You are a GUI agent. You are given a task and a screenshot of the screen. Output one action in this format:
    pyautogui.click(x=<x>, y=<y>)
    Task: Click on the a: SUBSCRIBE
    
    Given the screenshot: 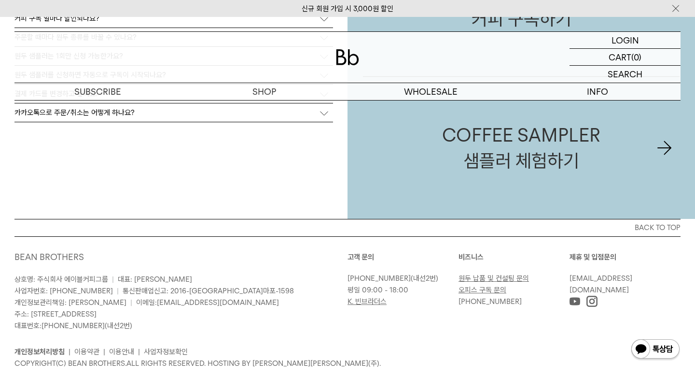 What is the action you would take?
    pyautogui.click(x=98, y=91)
    